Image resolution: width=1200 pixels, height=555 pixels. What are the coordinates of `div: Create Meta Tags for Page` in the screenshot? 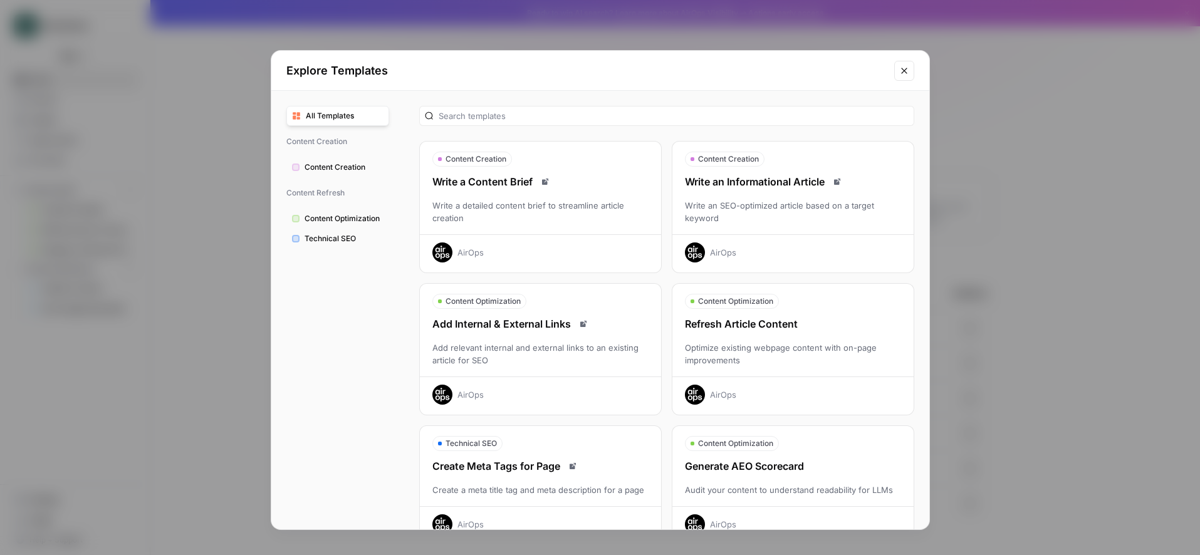 It's located at (540, 466).